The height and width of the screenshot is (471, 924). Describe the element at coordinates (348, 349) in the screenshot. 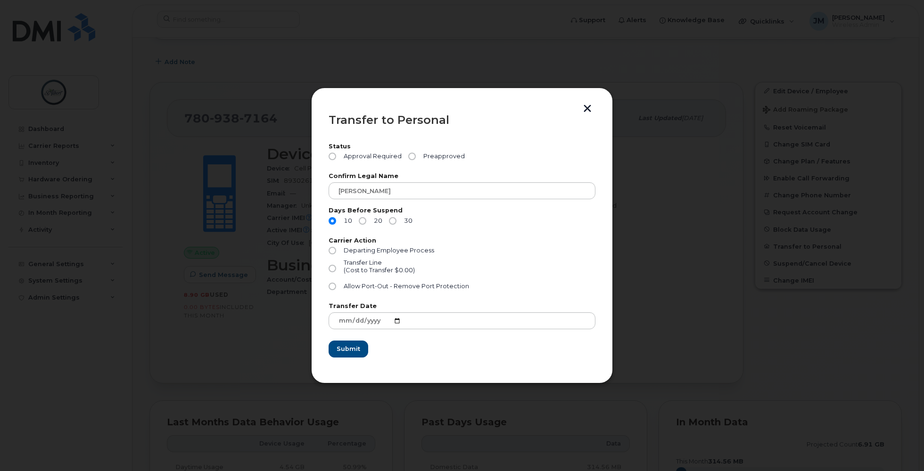

I see `span: Submit` at that location.